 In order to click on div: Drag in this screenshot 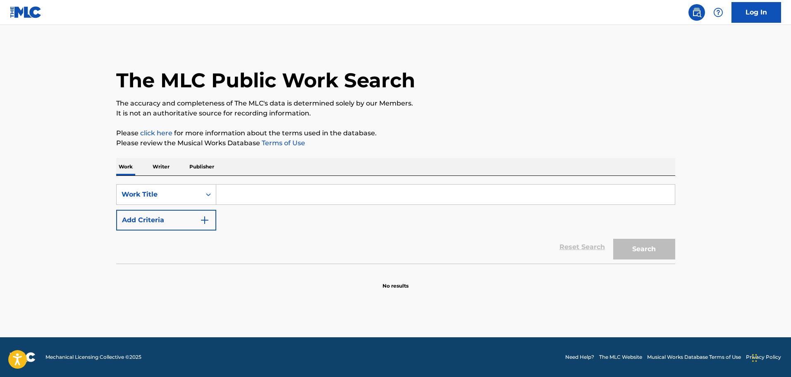, I will do `click(754, 358)`.